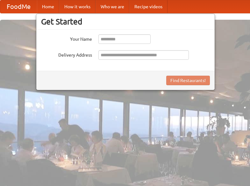  I want to click on label: Delivery Address, so click(67, 54).